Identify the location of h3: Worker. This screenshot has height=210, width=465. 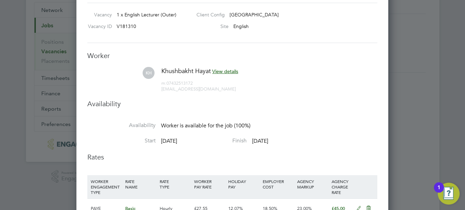
(232, 56).